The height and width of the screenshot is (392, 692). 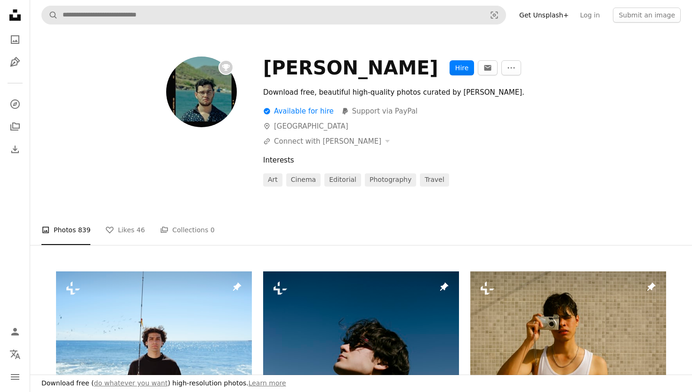 I want to click on a: editorial, so click(x=343, y=180).